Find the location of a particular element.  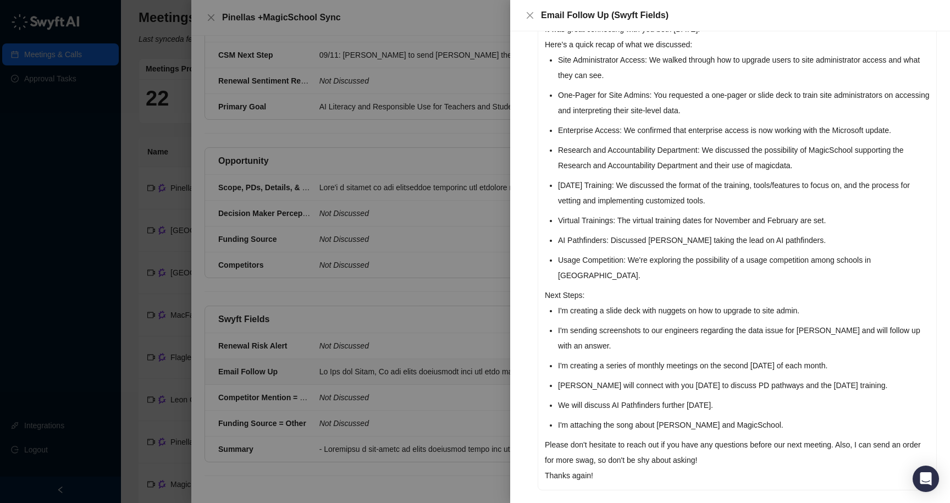

p: Next Steps: is located at coordinates (737, 295).